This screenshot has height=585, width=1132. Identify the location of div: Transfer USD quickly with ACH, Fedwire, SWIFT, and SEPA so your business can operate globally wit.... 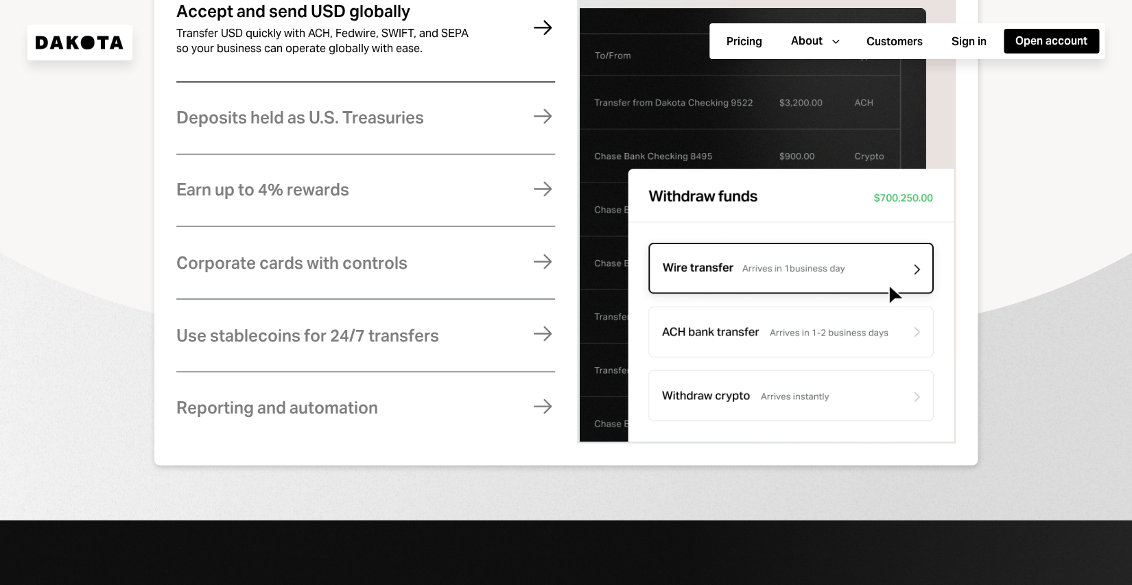
(327, 41).